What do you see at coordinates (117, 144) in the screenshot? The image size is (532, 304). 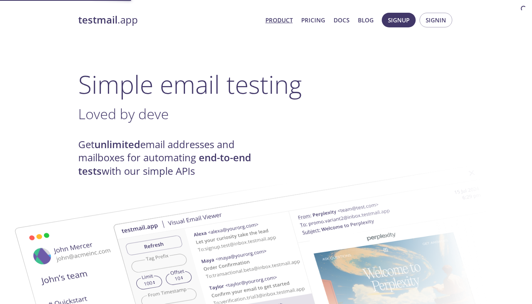 I see `strong: unlimited` at bounding box center [117, 144].